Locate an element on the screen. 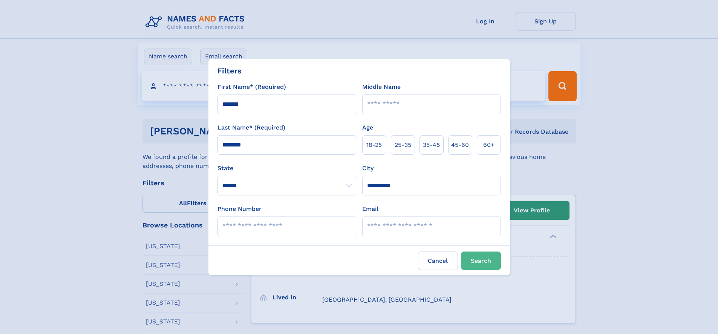 Image resolution: width=718 pixels, height=334 pixels. label: State is located at coordinates (287, 168).